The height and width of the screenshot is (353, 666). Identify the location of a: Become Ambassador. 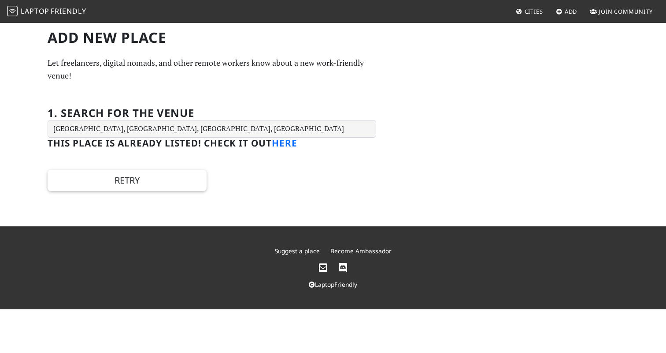
(361, 250).